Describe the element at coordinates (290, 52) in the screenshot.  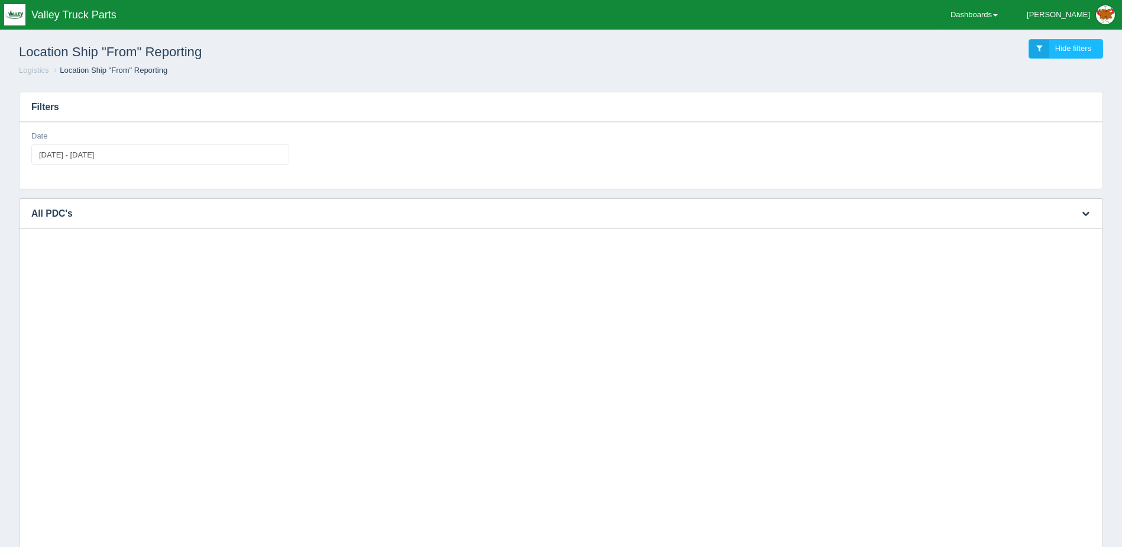
I see `h1: Location Ship "From" Reporting` at that location.